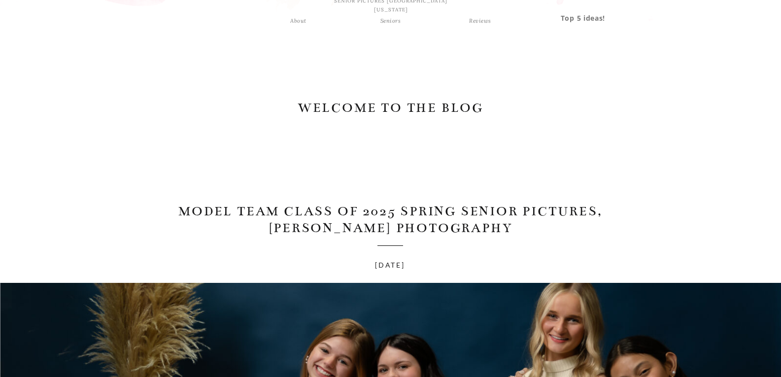 This screenshot has width=781, height=377. Describe the element at coordinates (480, 21) in the screenshot. I see `a: Reviews` at that location.